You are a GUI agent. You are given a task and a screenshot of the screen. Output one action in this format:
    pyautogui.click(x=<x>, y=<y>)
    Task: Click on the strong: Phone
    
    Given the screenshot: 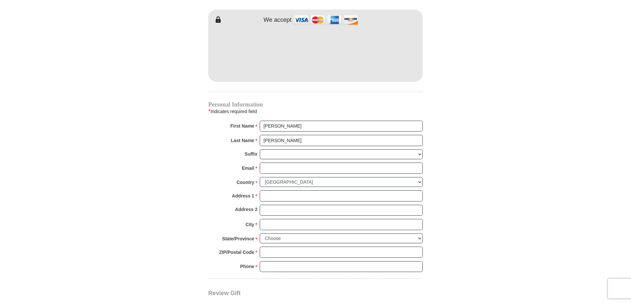 What is the action you would take?
    pyautogui.click(x=247, y=267)
    